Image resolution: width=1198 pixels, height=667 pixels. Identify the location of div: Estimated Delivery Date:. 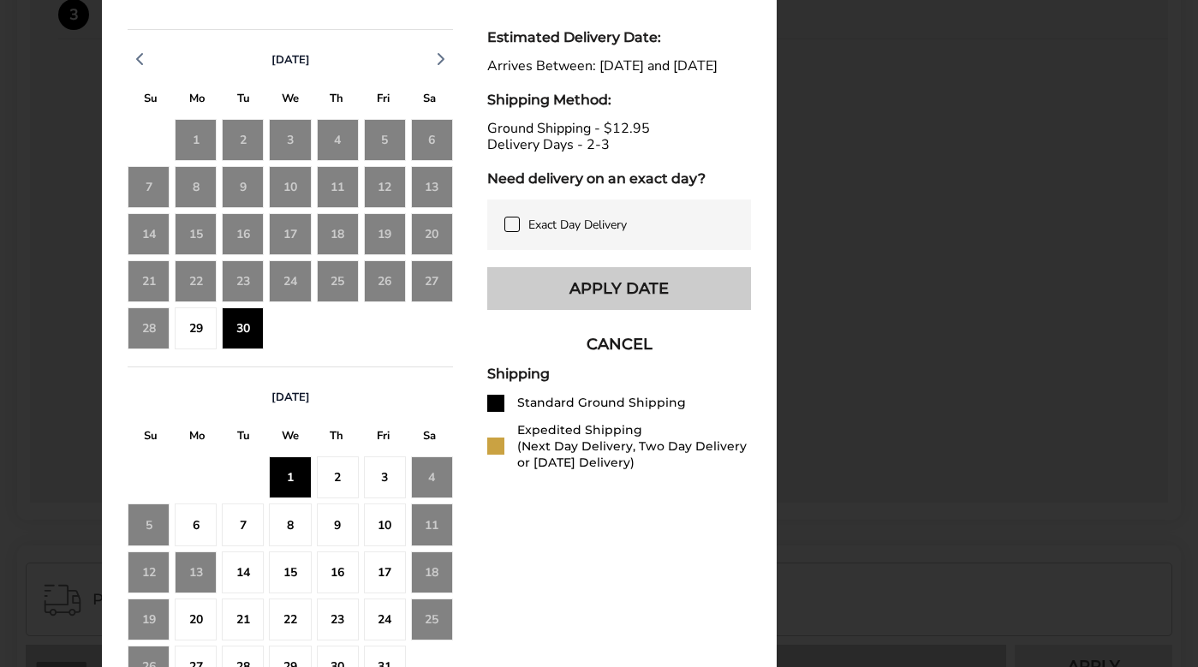
(619, 37).